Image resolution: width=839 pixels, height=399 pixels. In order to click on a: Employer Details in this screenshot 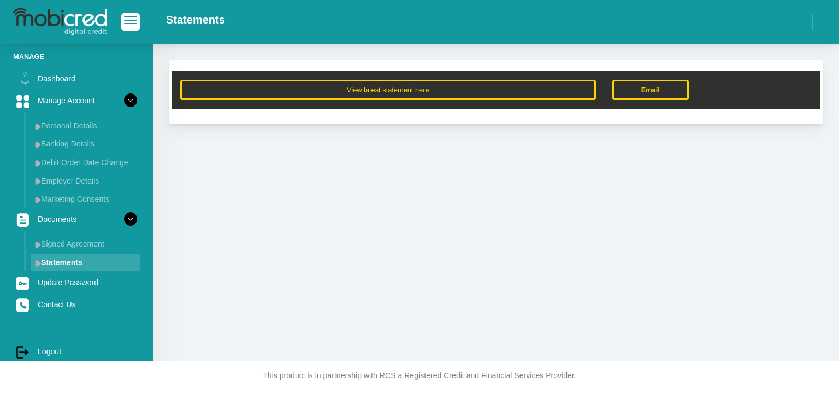, I will do `click(85, 181)`.